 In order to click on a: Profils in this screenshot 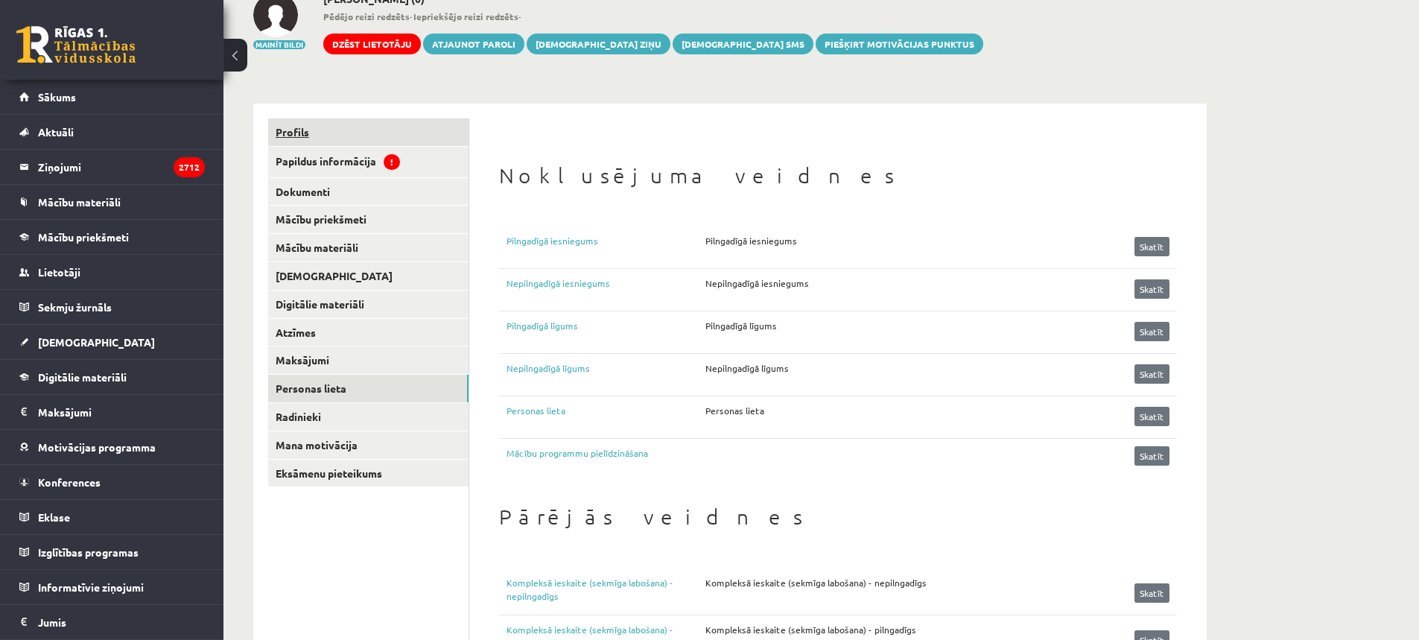, I will do `click(368, 132)`.